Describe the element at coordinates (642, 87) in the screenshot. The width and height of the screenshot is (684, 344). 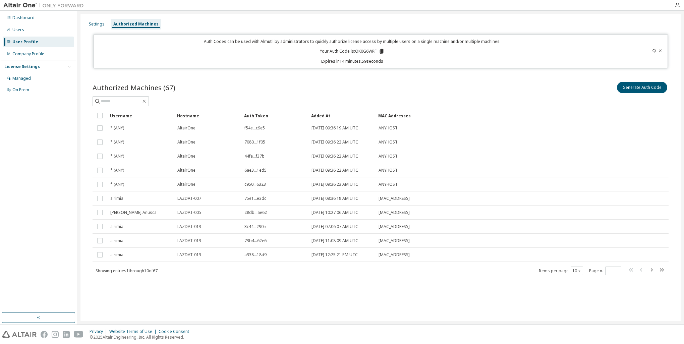
I see `button: Generate Auth Code` at that location.